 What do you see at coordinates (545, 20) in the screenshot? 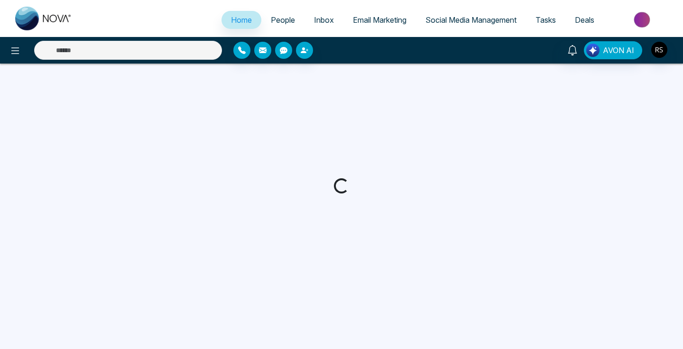
I see `span: Tasks` at bounding box center [545, 20].